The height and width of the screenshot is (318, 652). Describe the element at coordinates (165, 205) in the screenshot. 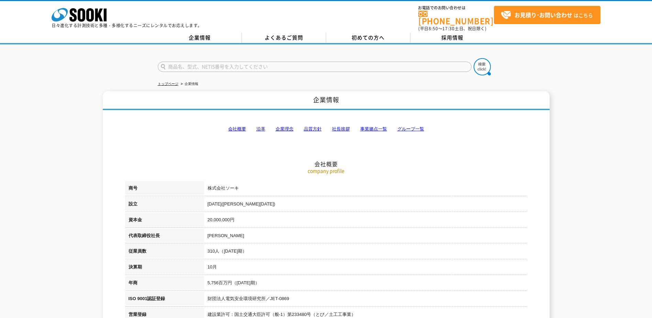

I see `th: 設立` at that location.